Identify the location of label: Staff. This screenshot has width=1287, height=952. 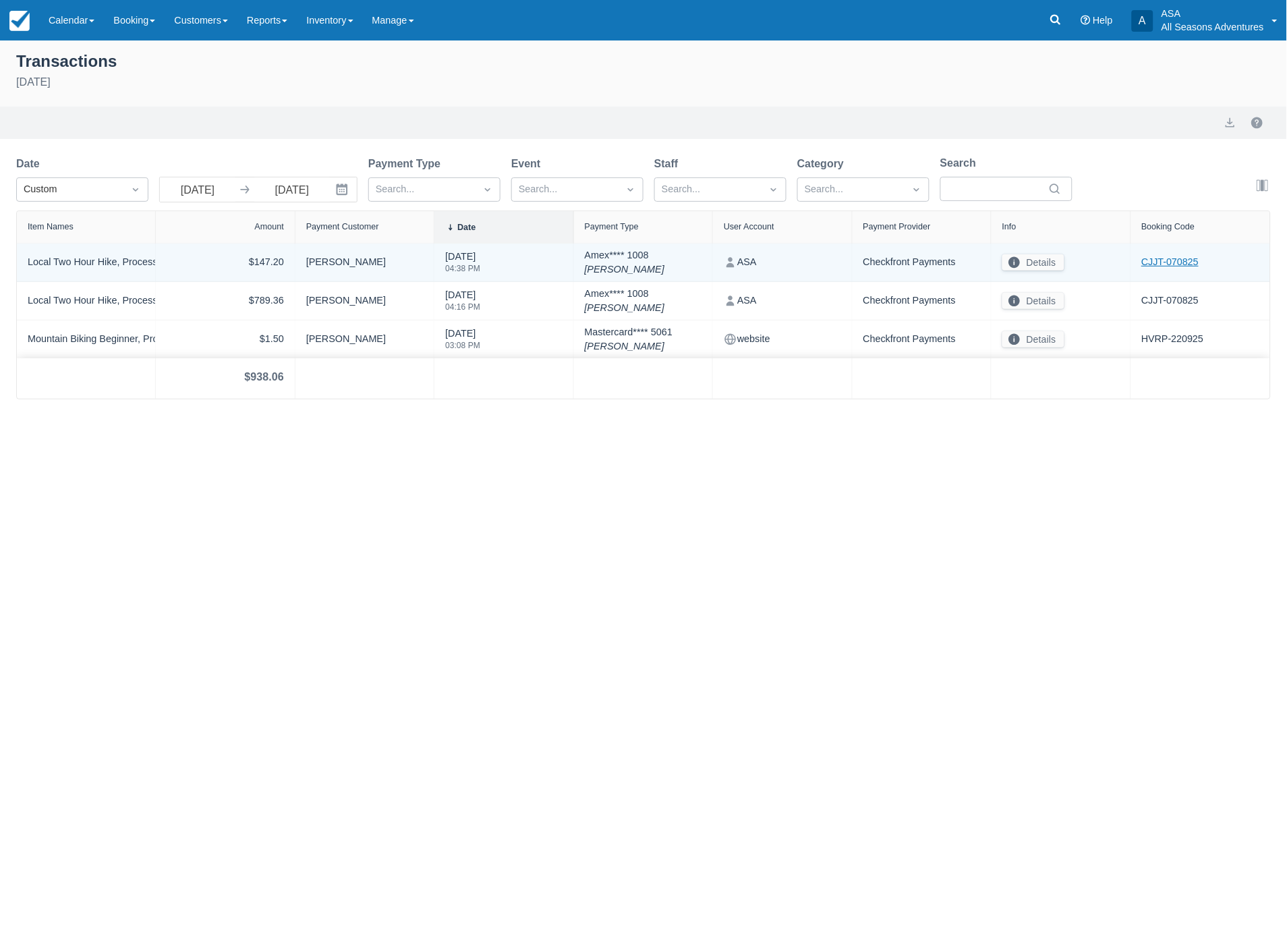
(669, 164).